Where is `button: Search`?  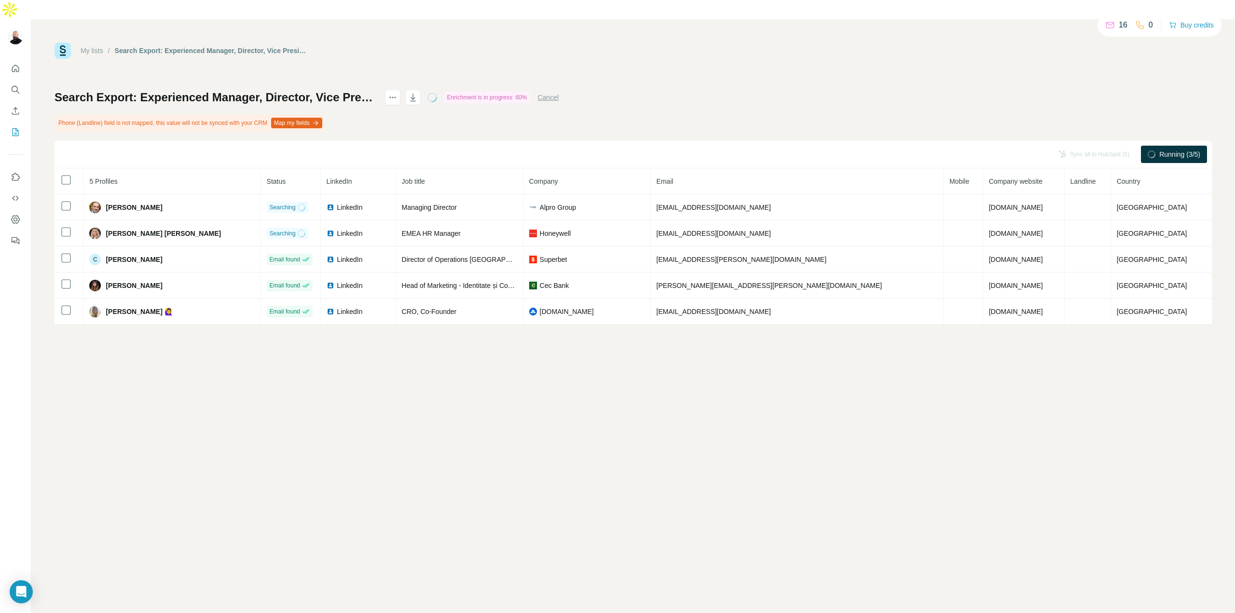
button: Search is located at coordinates (15, 90).